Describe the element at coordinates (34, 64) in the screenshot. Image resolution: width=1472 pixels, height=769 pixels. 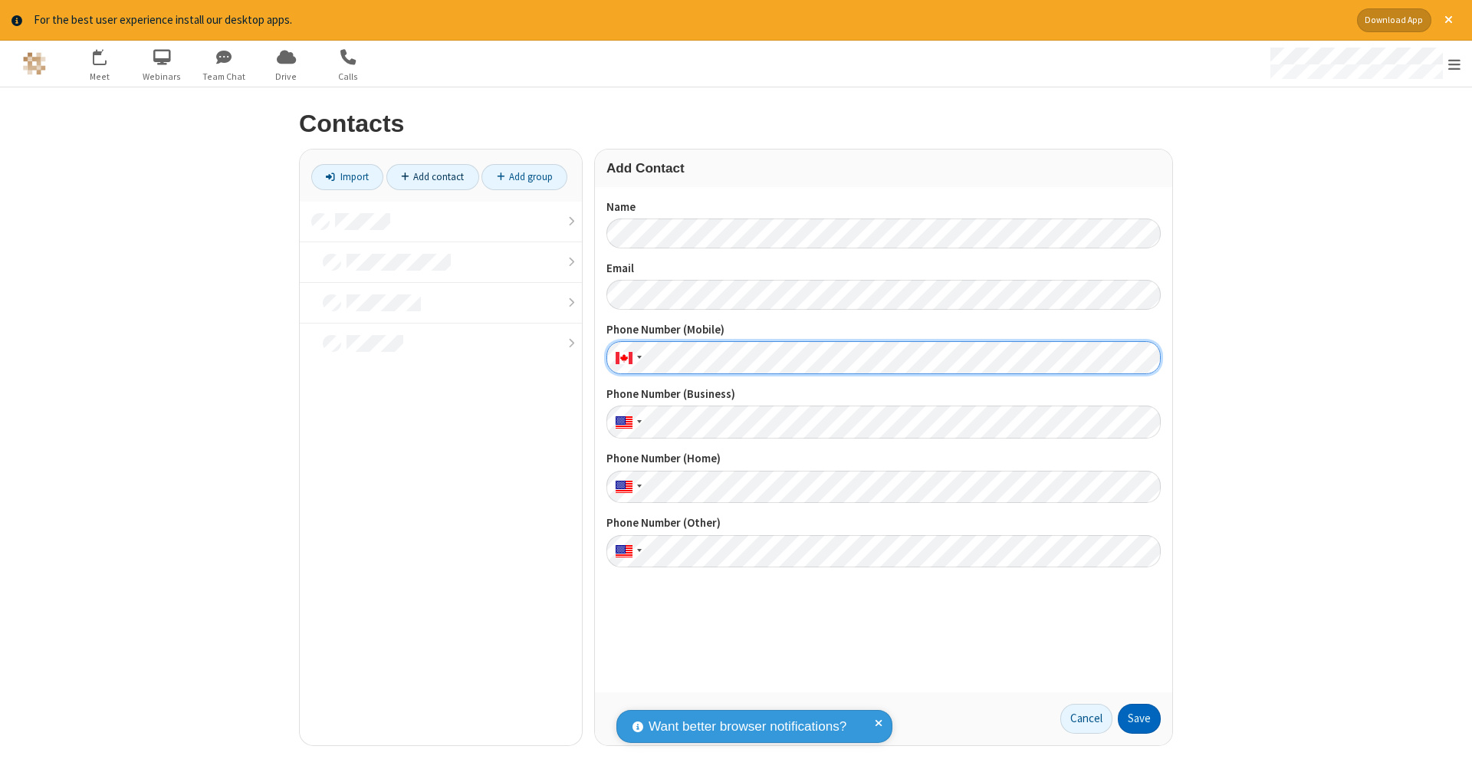
I see `button: Logo` at that location.